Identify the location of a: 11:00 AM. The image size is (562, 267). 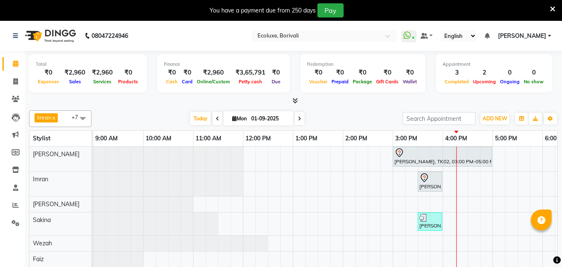
(208, 138).